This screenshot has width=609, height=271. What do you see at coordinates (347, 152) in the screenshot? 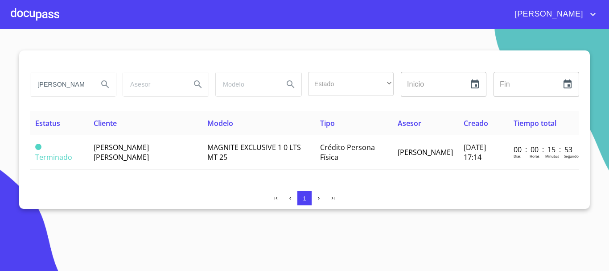
I see `span: Crédito Persona Física` at bounding box center [347, 152].